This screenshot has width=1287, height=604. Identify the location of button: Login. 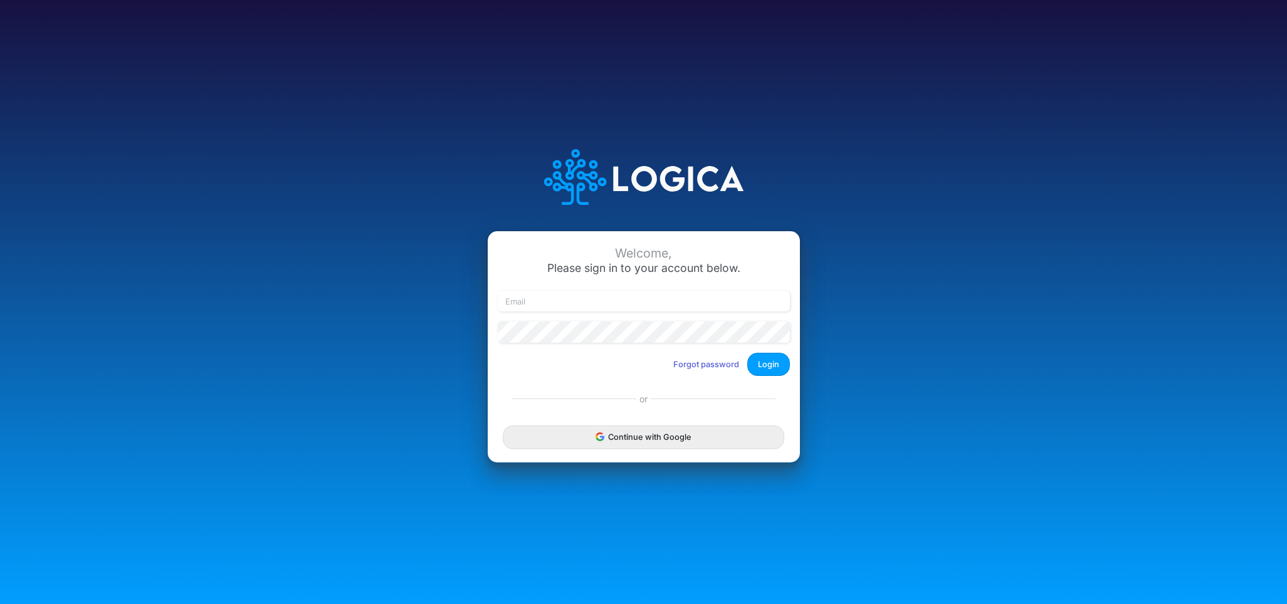
(768, 364).